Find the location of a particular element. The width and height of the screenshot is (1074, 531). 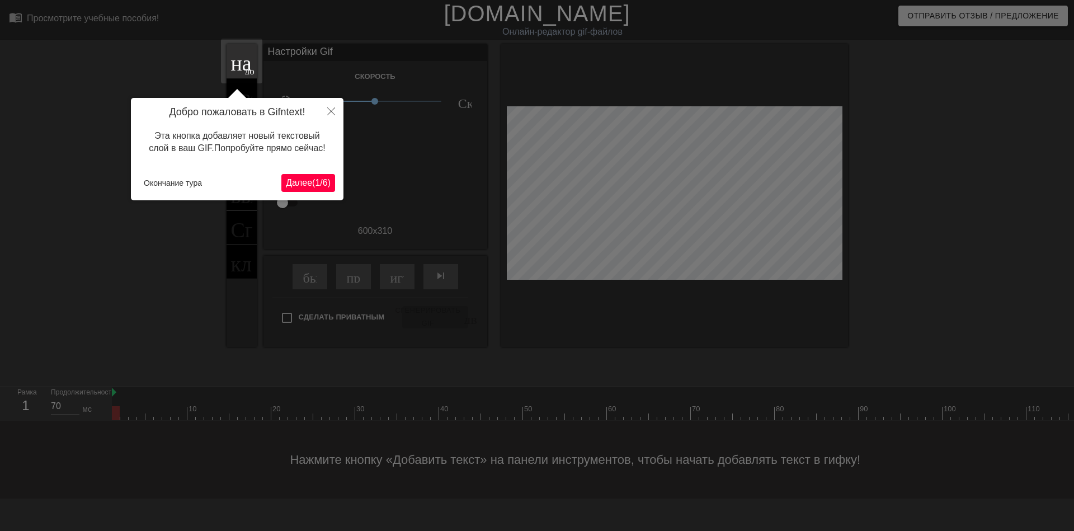

ya-tr-span: 6 is located at coordinates (325, 182).